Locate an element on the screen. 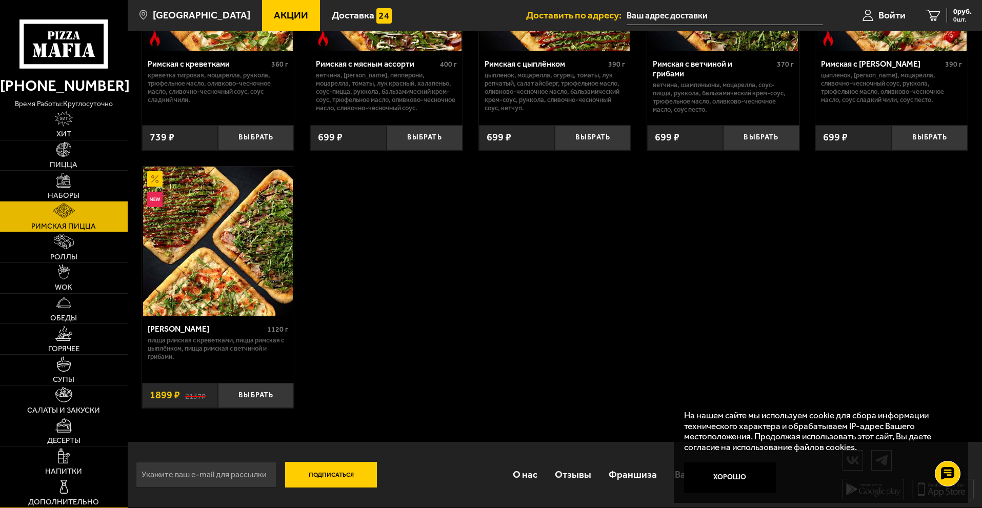  span: Обеды is located at coordinates (64, 318).